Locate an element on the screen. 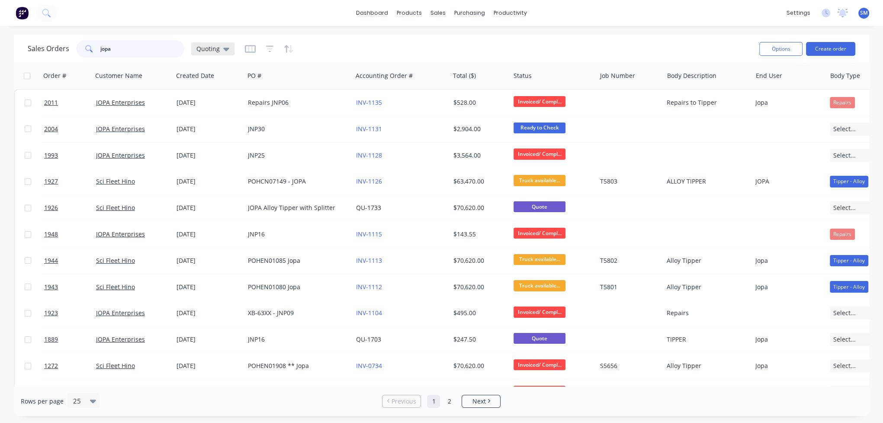  span: Quote is located at coordinates (539, 206).